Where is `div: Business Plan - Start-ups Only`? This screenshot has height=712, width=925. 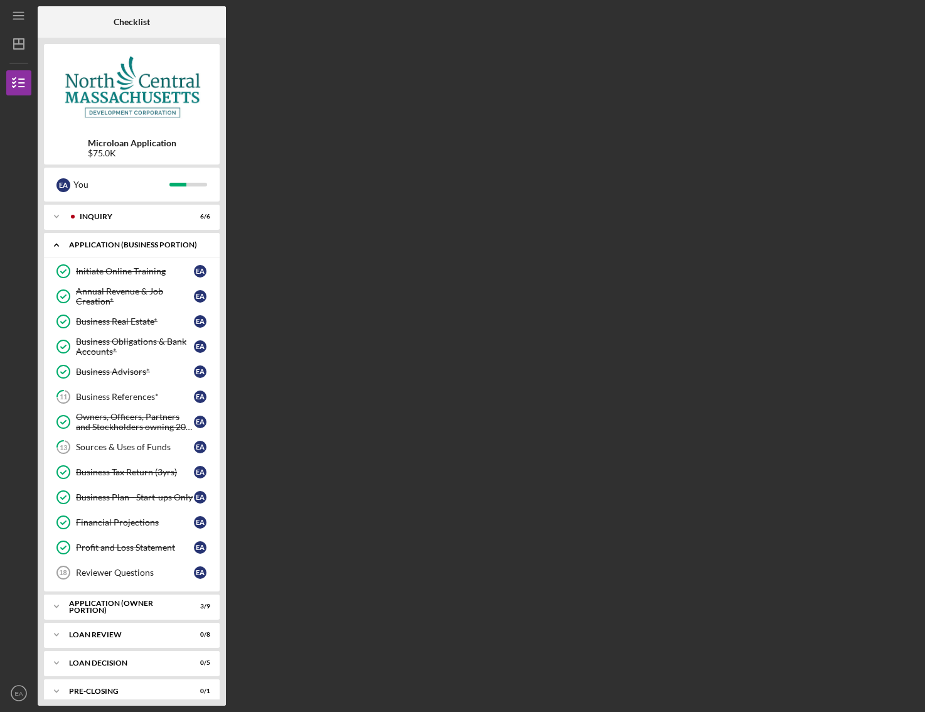 div: Business Plan - Start-ups Only is located at coordinates (135, 497).